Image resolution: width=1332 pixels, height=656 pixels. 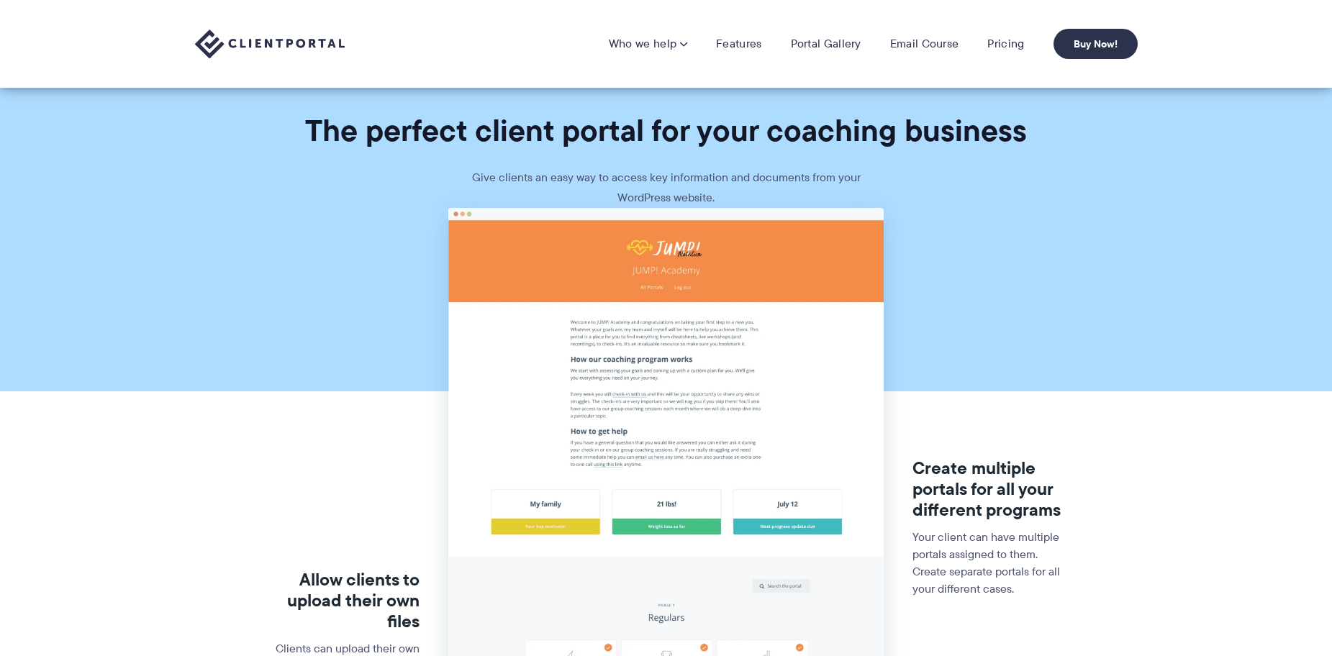 What do you see at coordinates (991, 564) in the screenshot?
I see `p: Your client can have multiple portals assigned to them. Create separate portals for all your diff...` at bounding box center [991, 564].